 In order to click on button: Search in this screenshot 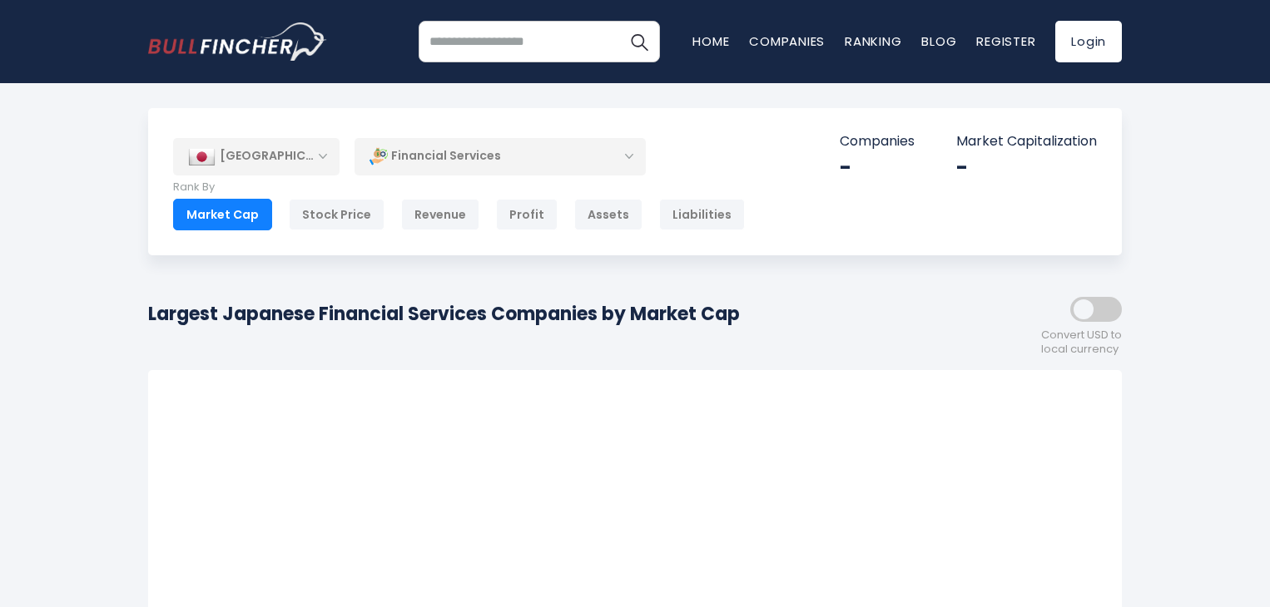, I will do `click(639, 42)`.